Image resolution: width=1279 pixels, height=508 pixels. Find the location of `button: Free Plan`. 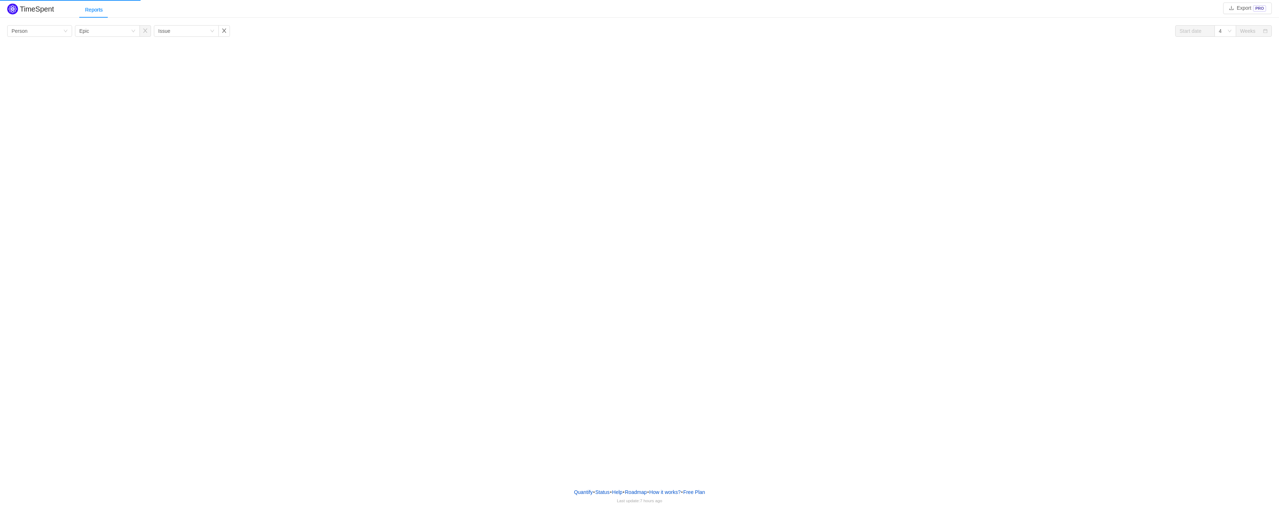

button: Free Plan is located at coordinates (694, 492).